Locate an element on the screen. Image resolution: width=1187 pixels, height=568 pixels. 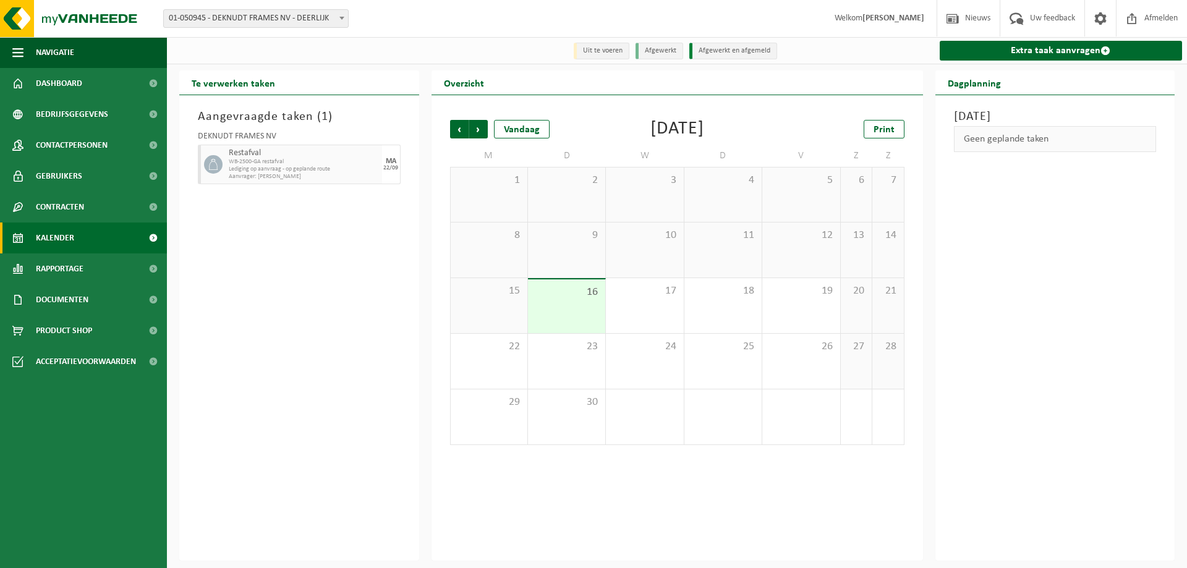
span: 18 is located at coordinates (723, 291).